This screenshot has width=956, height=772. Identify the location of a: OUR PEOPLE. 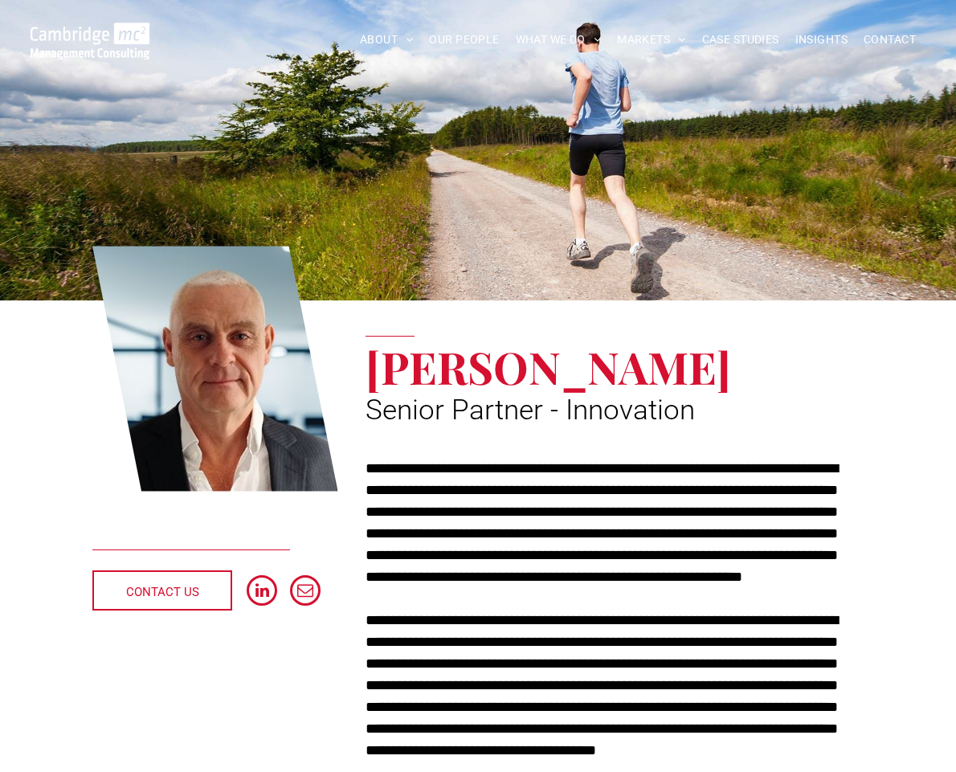
(464, 39).